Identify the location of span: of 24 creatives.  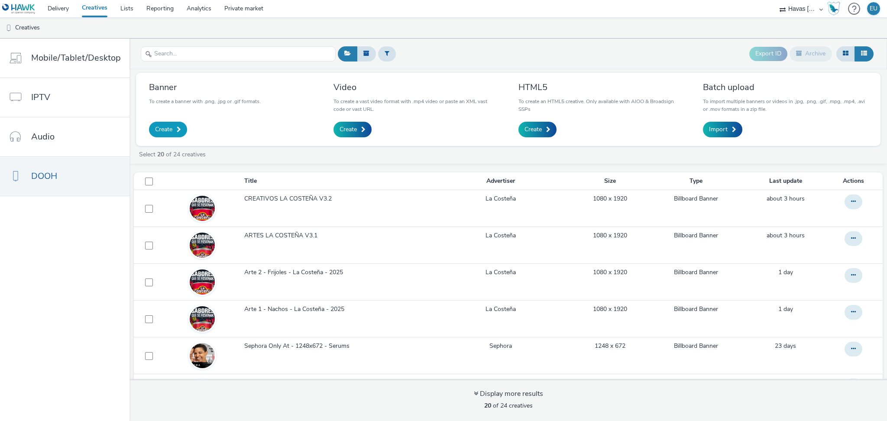
(509, 406).